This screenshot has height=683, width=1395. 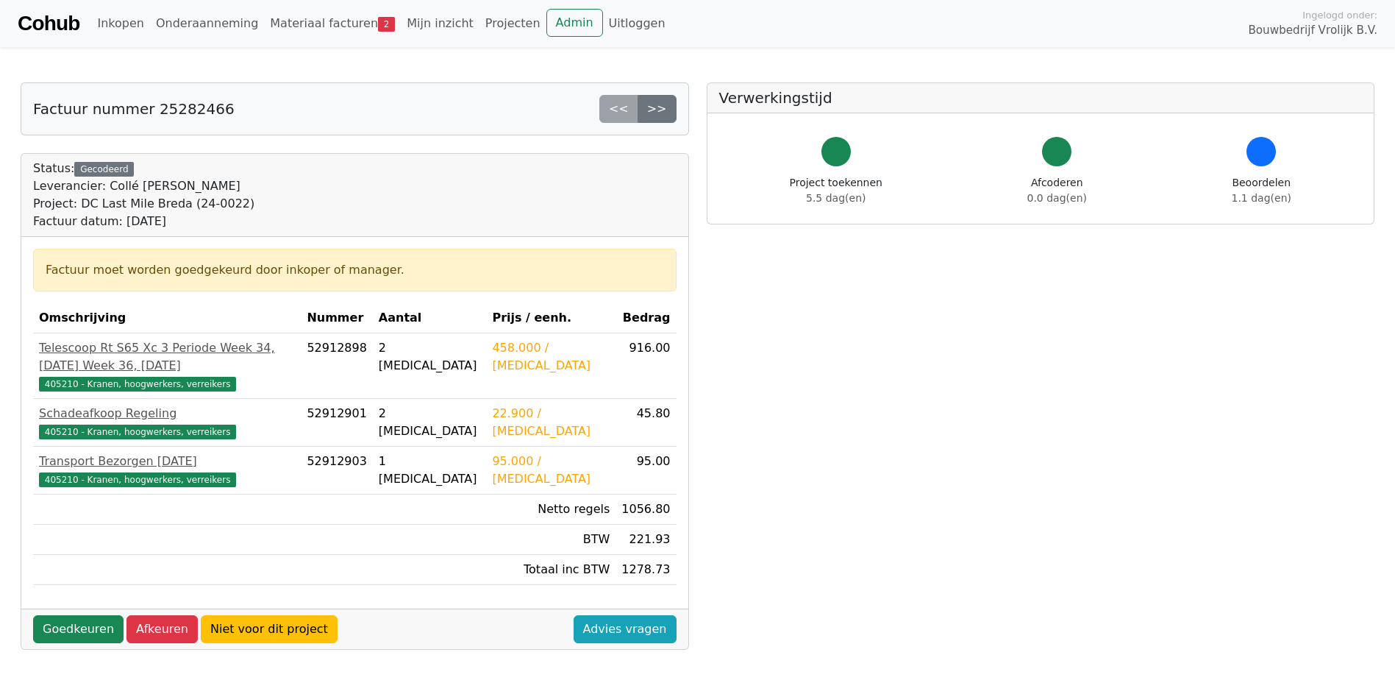 What do you see at coordinates (1262, 198) in the screenshot?
I see `span: 1.1 dag(en)` at bounding box center [1262, 198].